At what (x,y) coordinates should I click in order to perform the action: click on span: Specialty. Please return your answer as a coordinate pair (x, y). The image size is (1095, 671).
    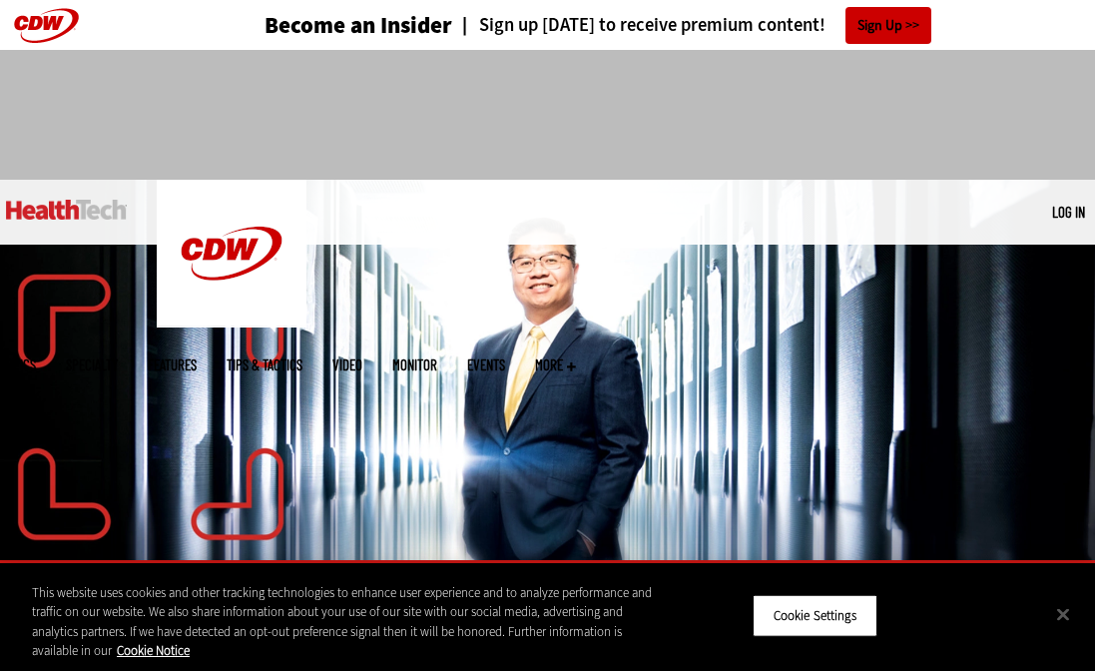
    Looking at the image, I should click on (92, 364).